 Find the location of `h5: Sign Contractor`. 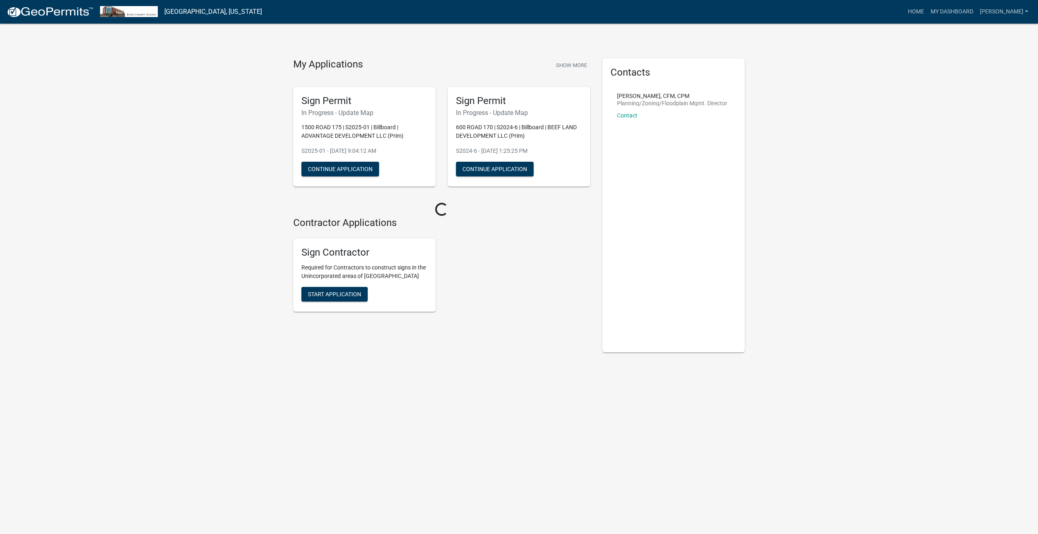

h5: Sign Contractor is located at coordinates (364, 253).